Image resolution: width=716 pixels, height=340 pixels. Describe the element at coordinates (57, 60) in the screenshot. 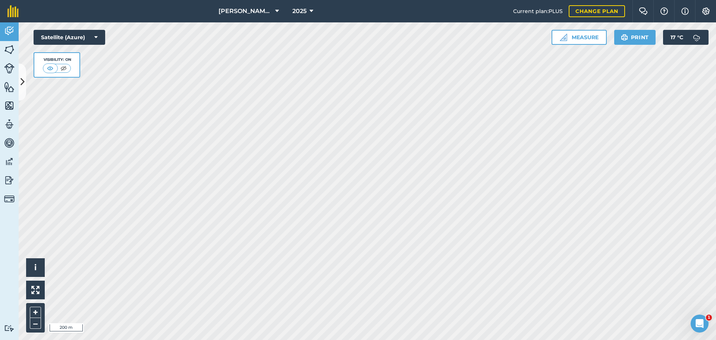

I see `div: Visibility: On` at that location.